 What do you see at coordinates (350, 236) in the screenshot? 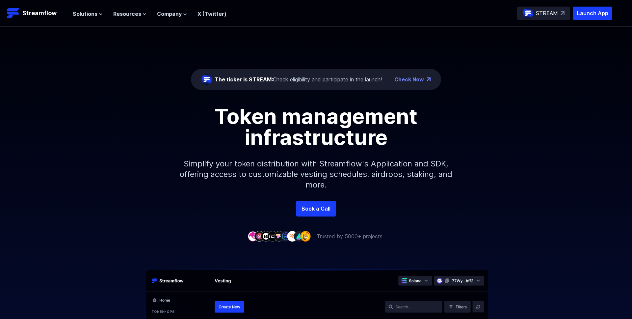
I see `p: Trusted by 5000+ projects` at bounding box center [350, 236].